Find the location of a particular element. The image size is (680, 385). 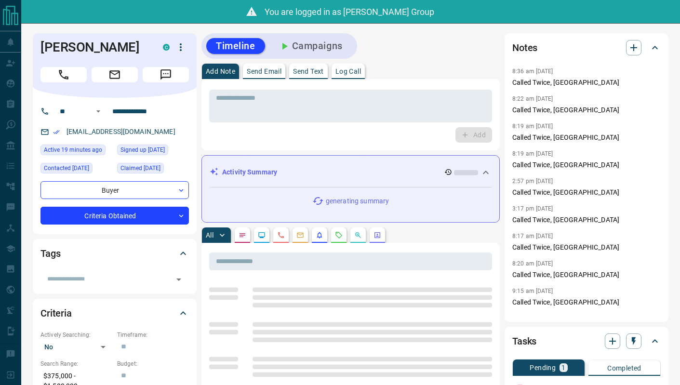

svg: Notes is located at coordinates (242, 235).